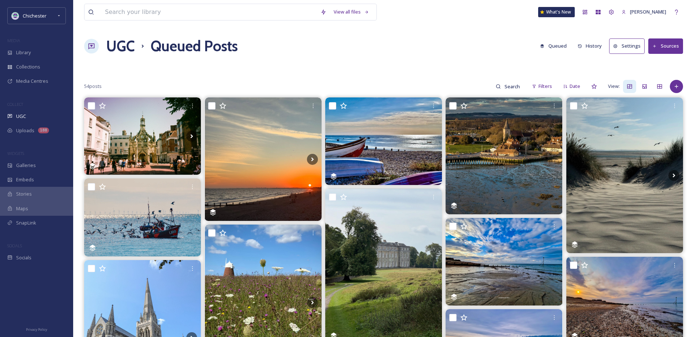 The image size is (694, 337). Describe the element at coordinates (93, 86) in the screenshot. I see `span: 54 posts` at that location.